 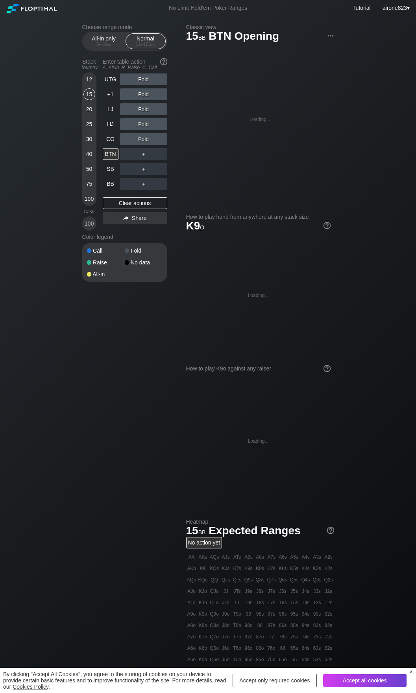 I want to click on div: 77, so click(x=271, y=637).